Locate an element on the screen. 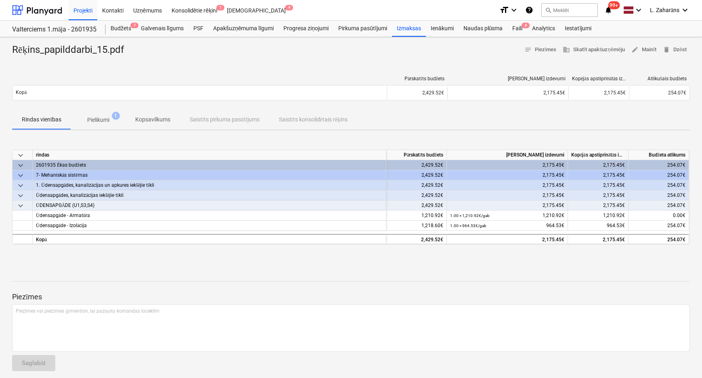  button: Mainīt is located at coordinates (644, 50).